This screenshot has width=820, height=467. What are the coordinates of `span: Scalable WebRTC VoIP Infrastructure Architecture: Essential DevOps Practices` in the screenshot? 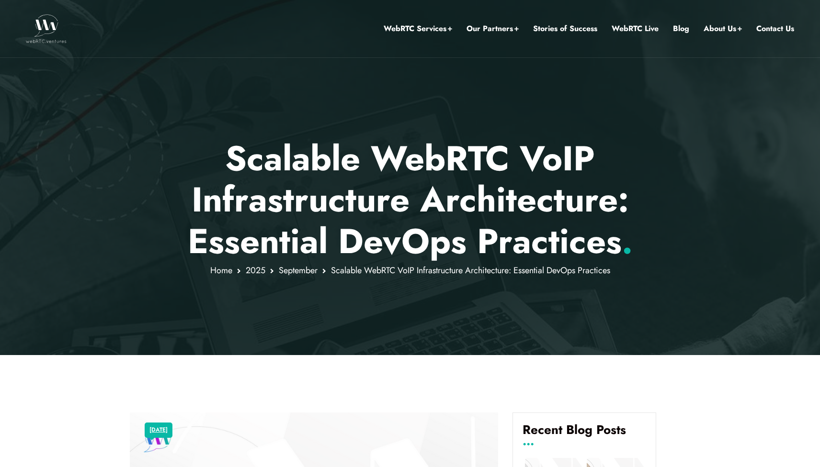 It's located at (470, 270).